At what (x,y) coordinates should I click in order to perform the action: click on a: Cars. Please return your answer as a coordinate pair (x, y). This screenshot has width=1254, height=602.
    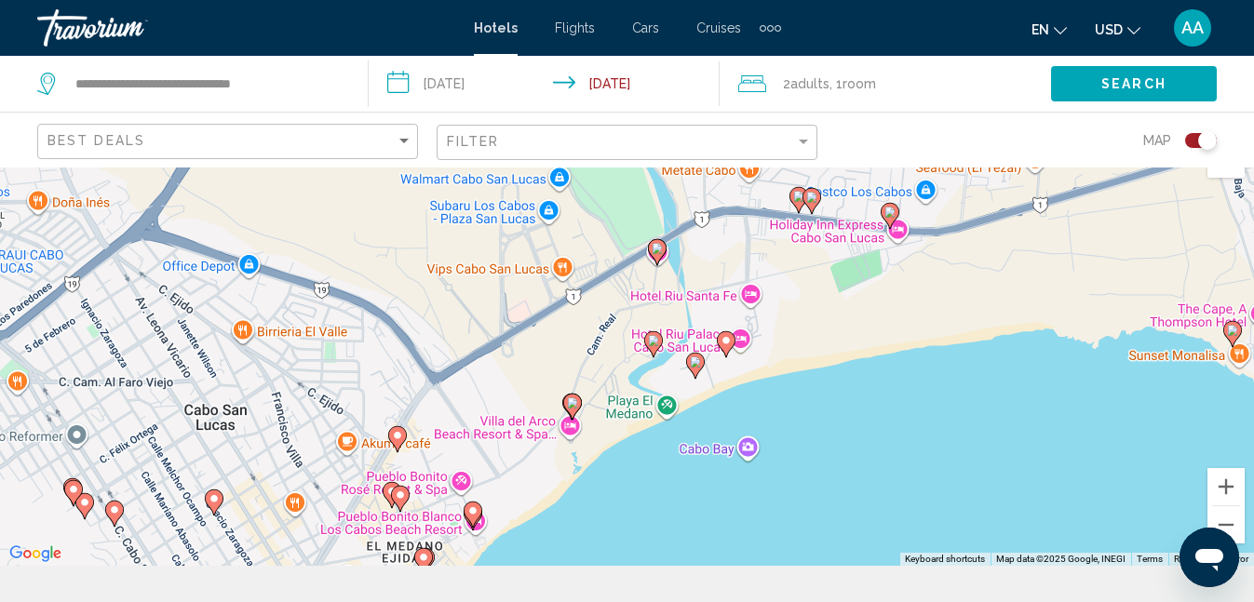
    Looking at the image, I should click on (645, 28).